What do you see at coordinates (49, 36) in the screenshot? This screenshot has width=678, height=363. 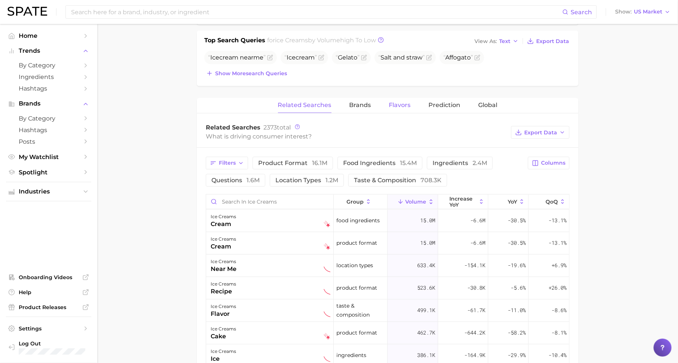 I see `span: Home` at bounding box center [49, 36].